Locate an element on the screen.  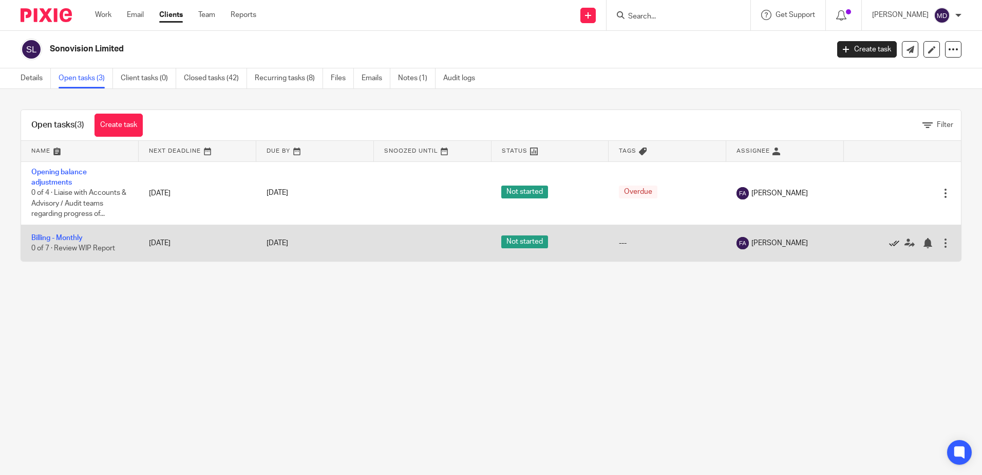
a: Opening balance adjustments is located at coordinates (59, 177).